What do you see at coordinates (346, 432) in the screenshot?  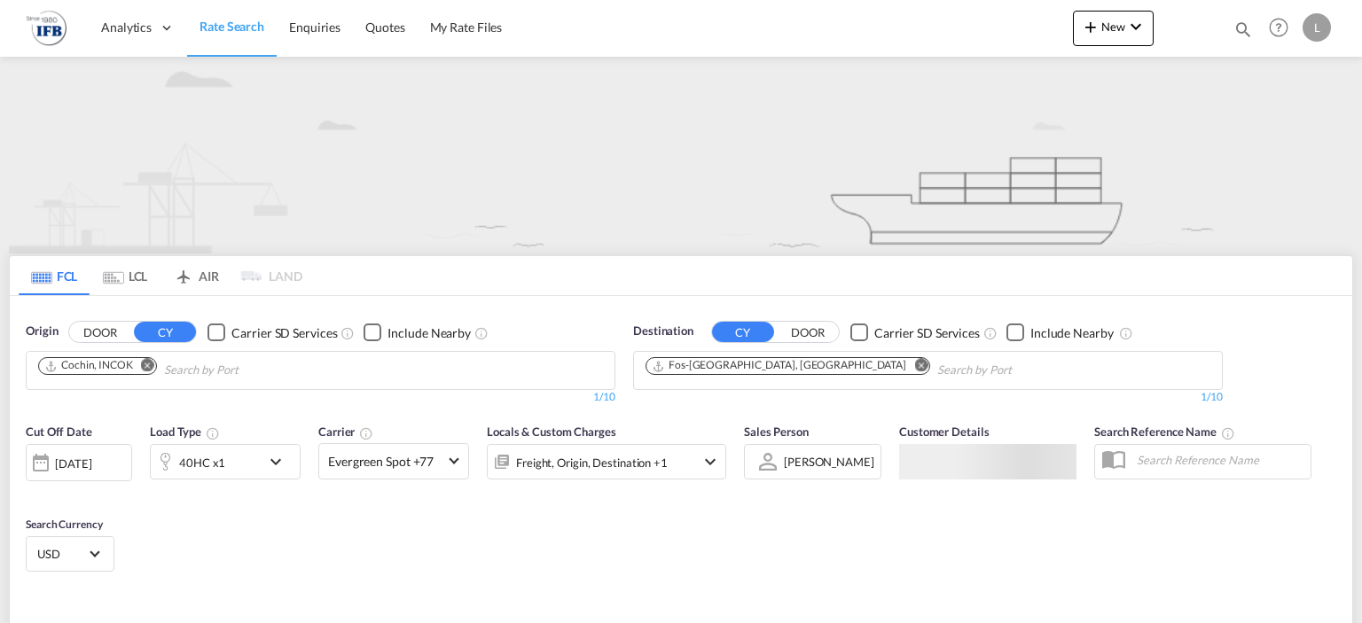 I see `span: Carrier` at bounding box center [346, 432].